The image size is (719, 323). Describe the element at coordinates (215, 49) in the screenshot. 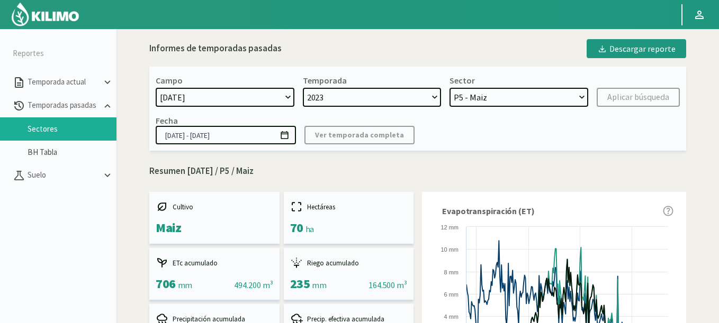

I see `div: Informes de temporadas pasadas` at that location.